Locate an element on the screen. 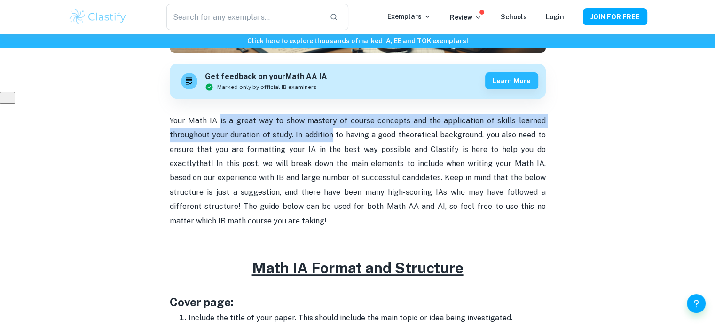 This screenshot has height=327, width=715. input: Search for any exemplars... is located at coordinates (244, 17).